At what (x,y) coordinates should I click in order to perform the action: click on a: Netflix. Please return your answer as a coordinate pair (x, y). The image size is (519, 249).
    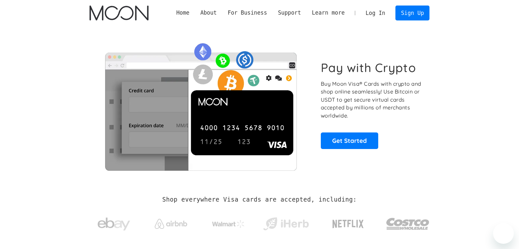
    Looking at the image, I should click on (348, 222).